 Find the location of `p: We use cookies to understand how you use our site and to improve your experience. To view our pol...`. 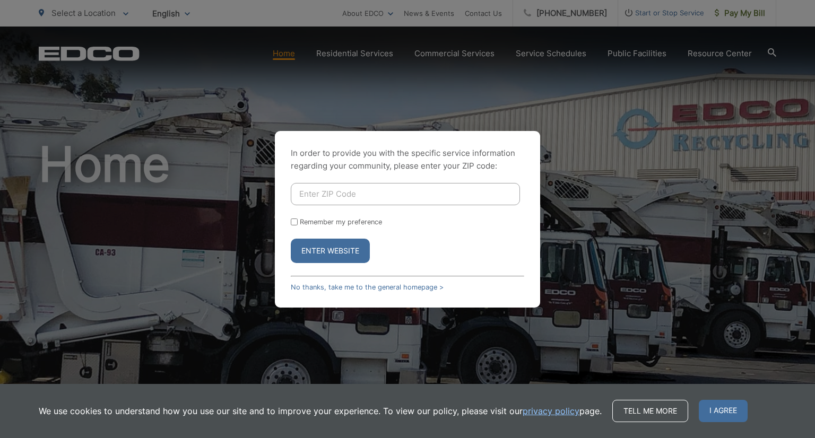

p: We use cookies to understand how you use our site and to improve your experience. To view our pol... is located at coordinates (320, 411).